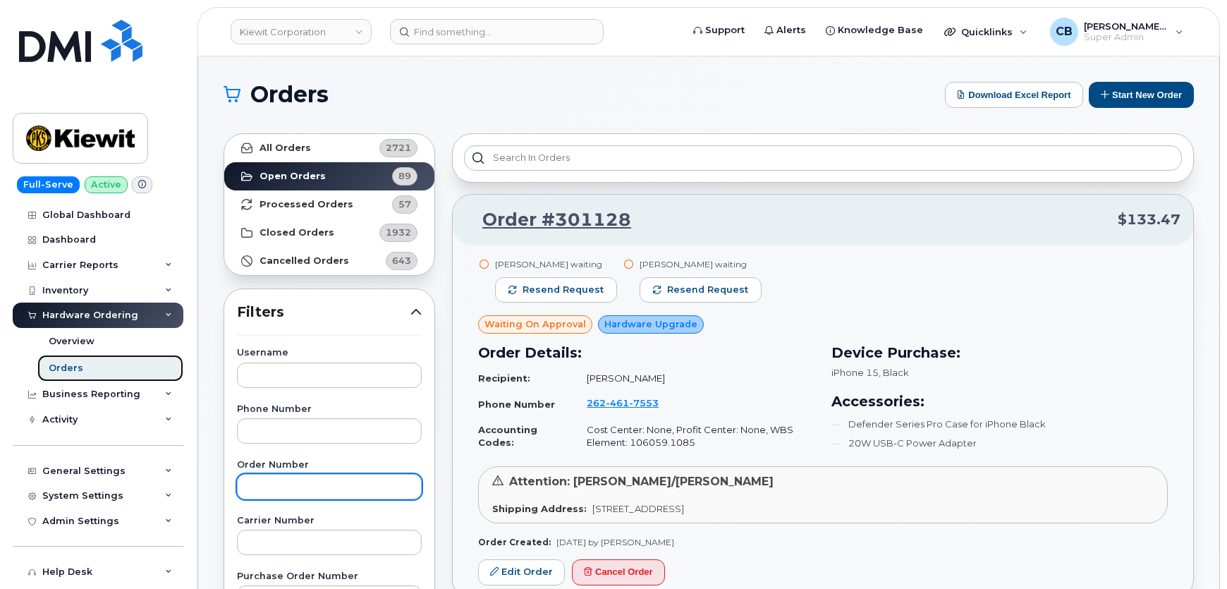  What do you see at coordinates (285, 148) in the screenshot?
I see `strong: All Orders` at bounding box center [285, 148].